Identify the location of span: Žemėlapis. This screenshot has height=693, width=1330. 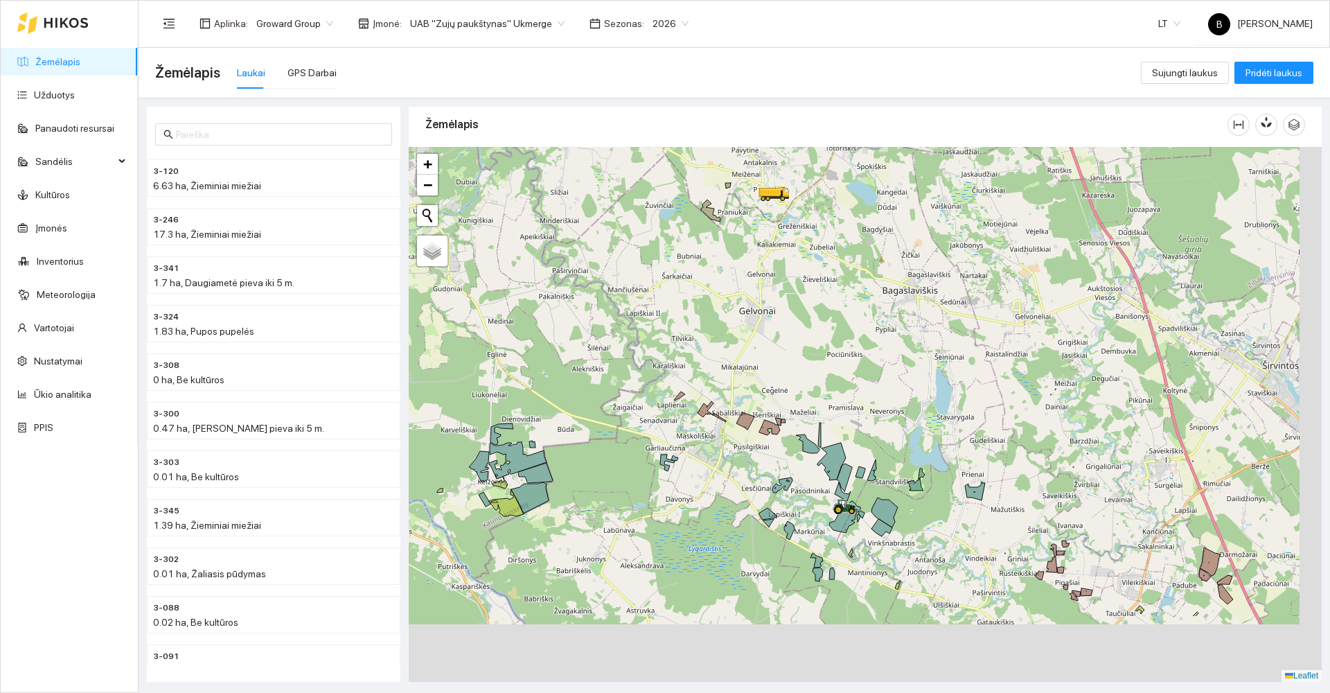
(188, 73).